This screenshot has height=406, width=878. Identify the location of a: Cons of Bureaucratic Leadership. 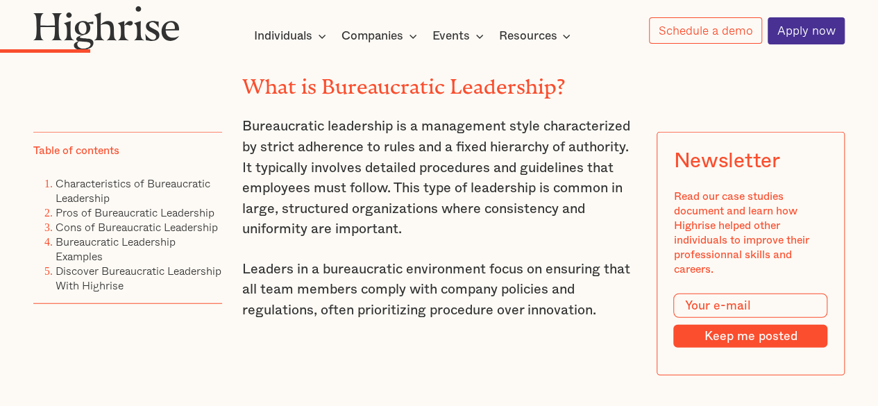
(137, 226).